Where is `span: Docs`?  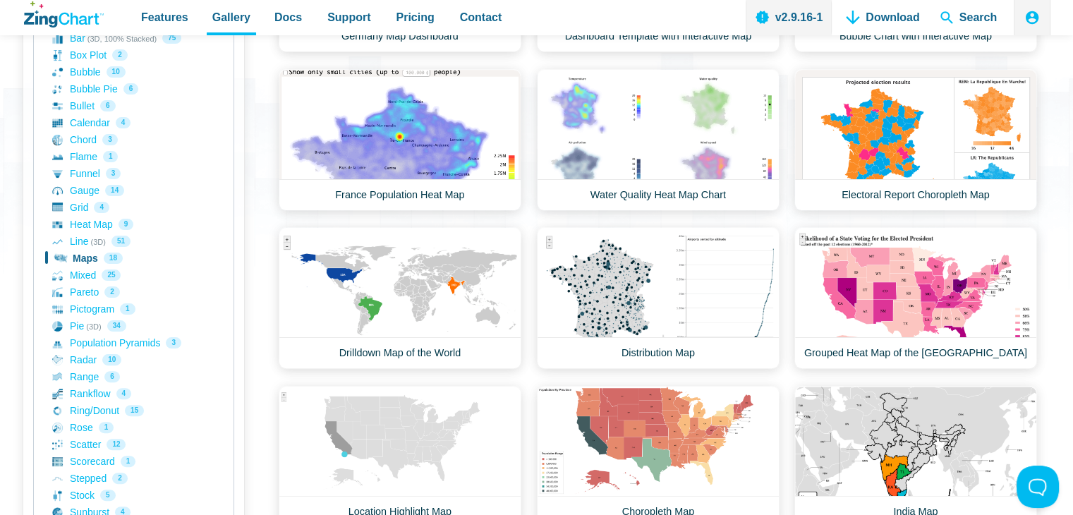 span: Docs is located at coordinates (288, 17).